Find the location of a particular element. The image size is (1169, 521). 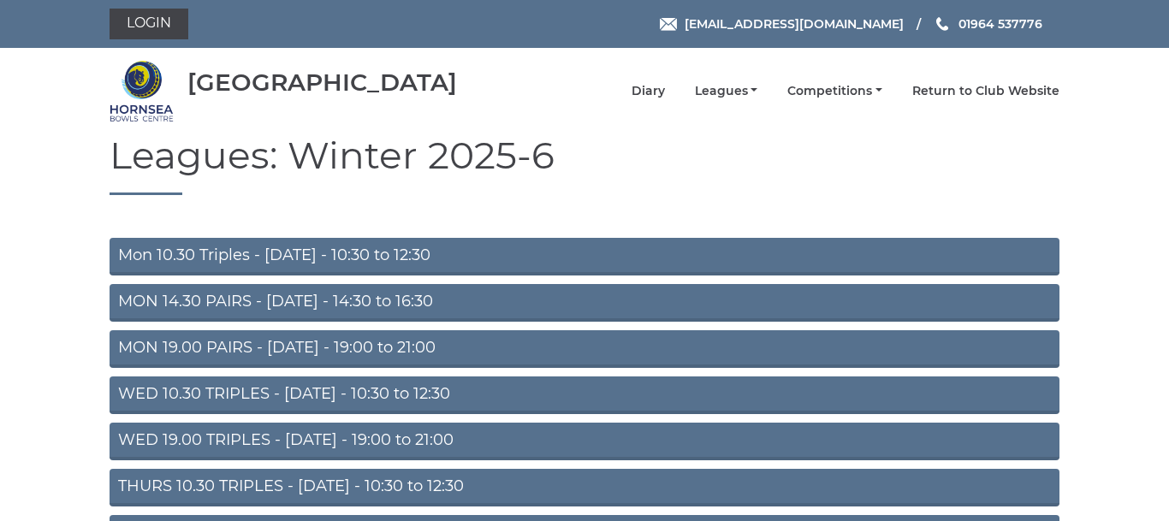

a: Return to Club Website is located at coordinates (986, 91).